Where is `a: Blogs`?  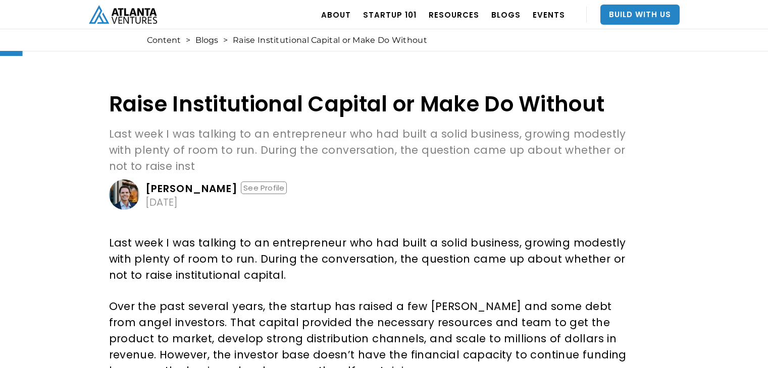
a: Blogs is located at coordinates (206, 40).